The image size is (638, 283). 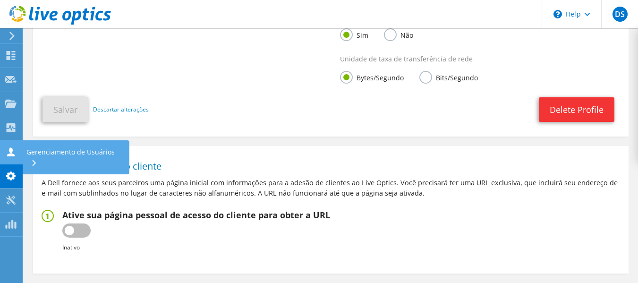 I want to click on label: Bits/Segundo, so click(x=449, y=76).